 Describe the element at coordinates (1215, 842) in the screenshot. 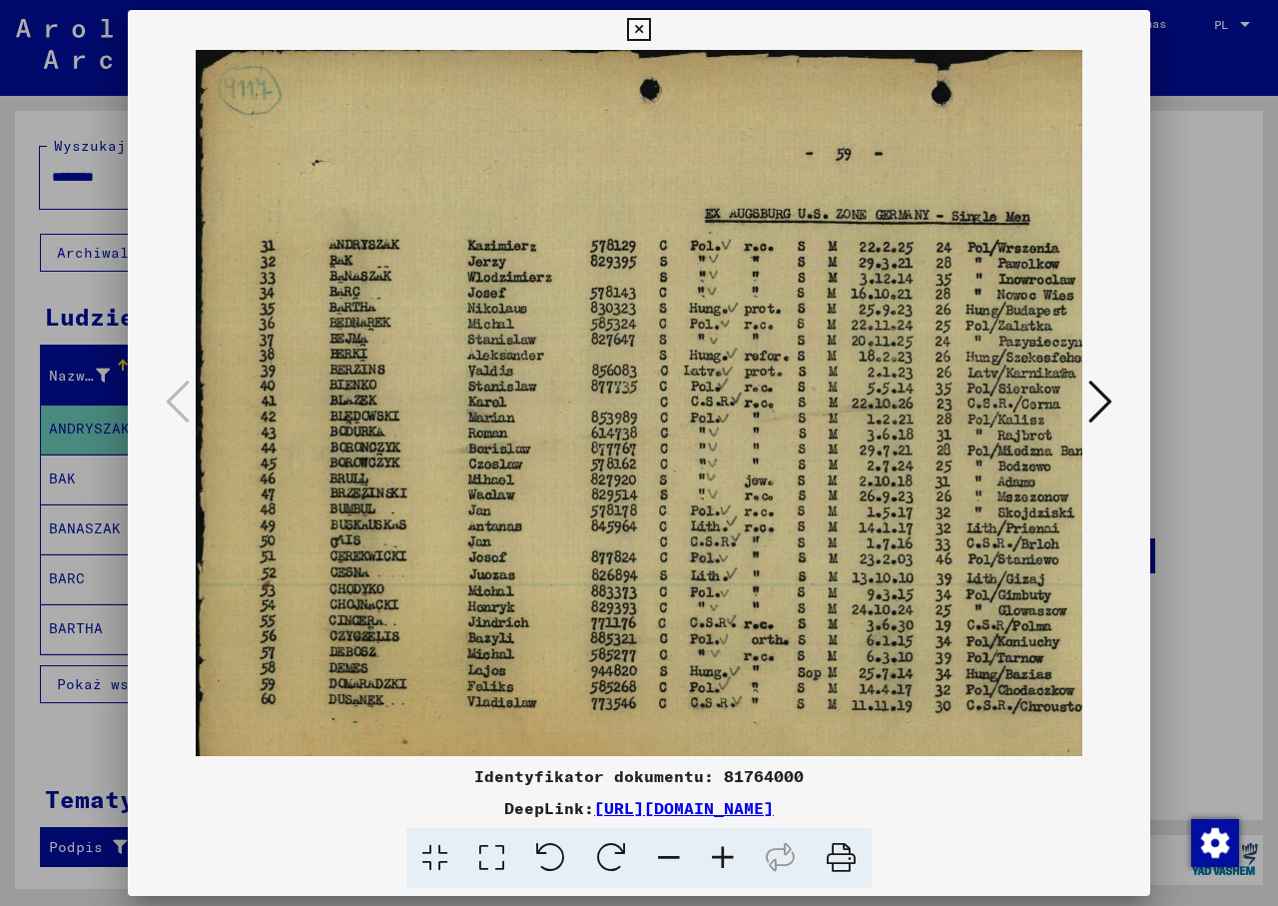

I see `div: Zmiana zgody` at that location.